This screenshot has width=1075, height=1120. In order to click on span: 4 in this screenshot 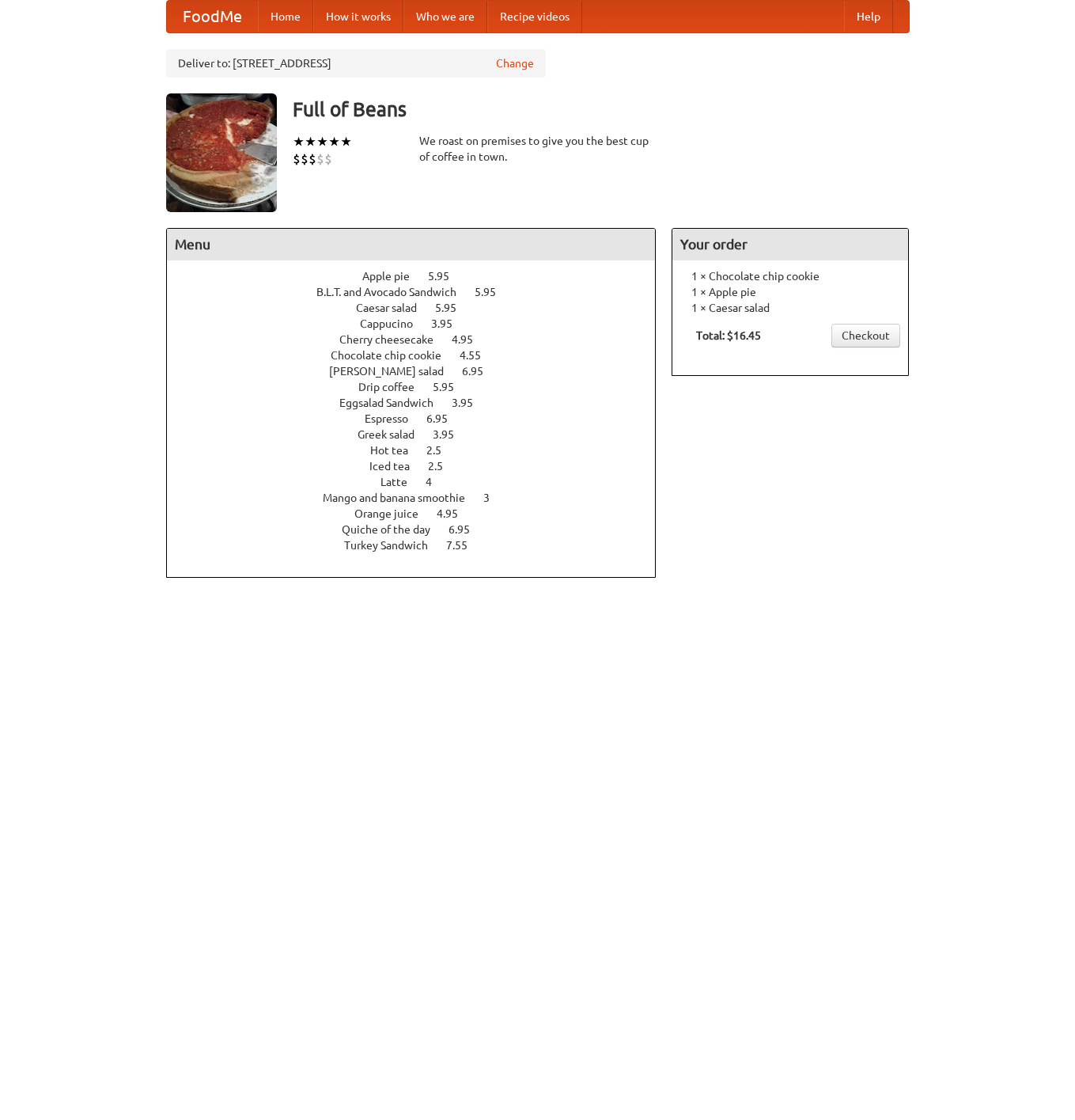, I will do `click(437, 482)`.